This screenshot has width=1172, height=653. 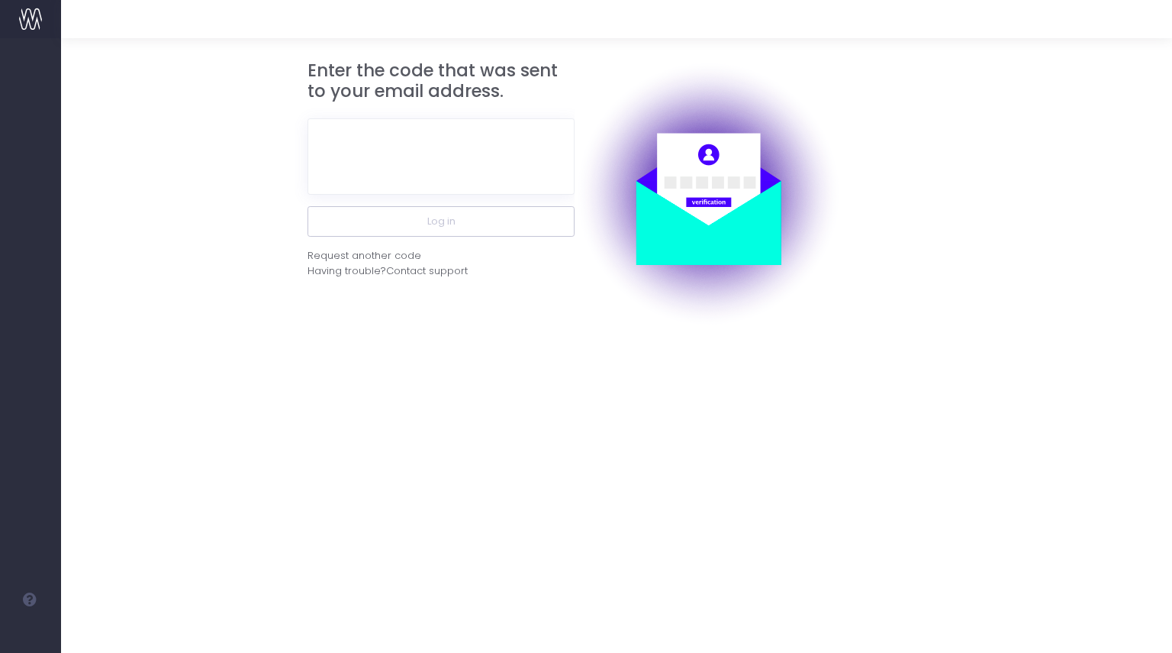 What do you see at coordinates (31, 634) in the screenshot?
I see `img: images/default_profile_image.png` at bounding box center [31, 634].